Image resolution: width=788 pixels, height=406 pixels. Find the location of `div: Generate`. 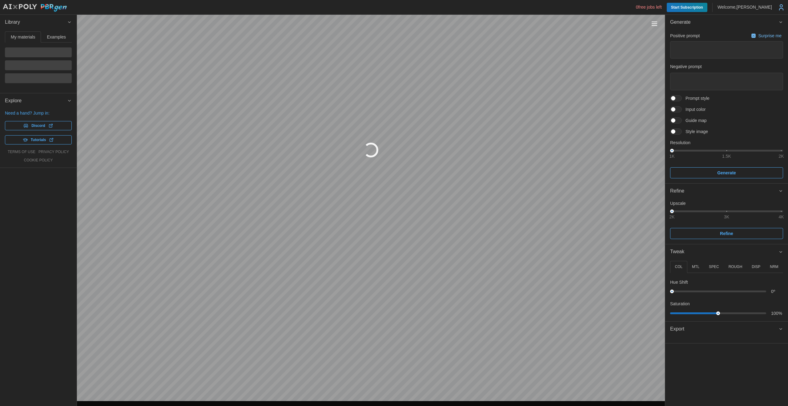

div: Generate is located at coordinates (727, 107).